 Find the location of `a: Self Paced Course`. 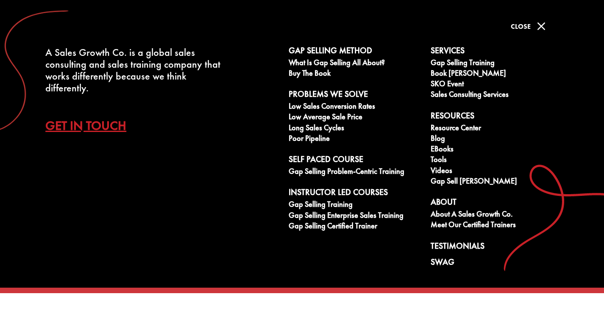

a: Self Paced Course is located at coordinates (355, 161).